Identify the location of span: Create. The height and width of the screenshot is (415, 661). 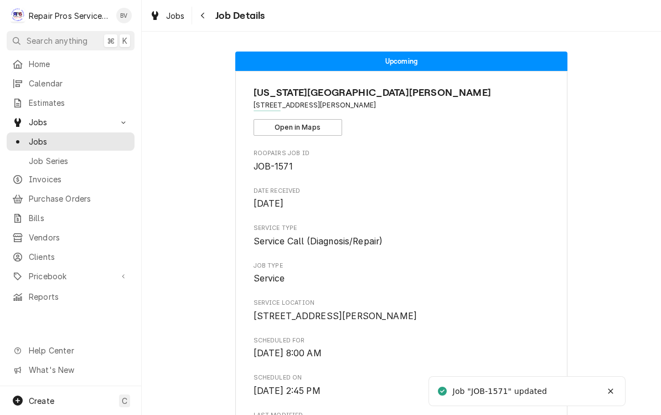
(42, 400).